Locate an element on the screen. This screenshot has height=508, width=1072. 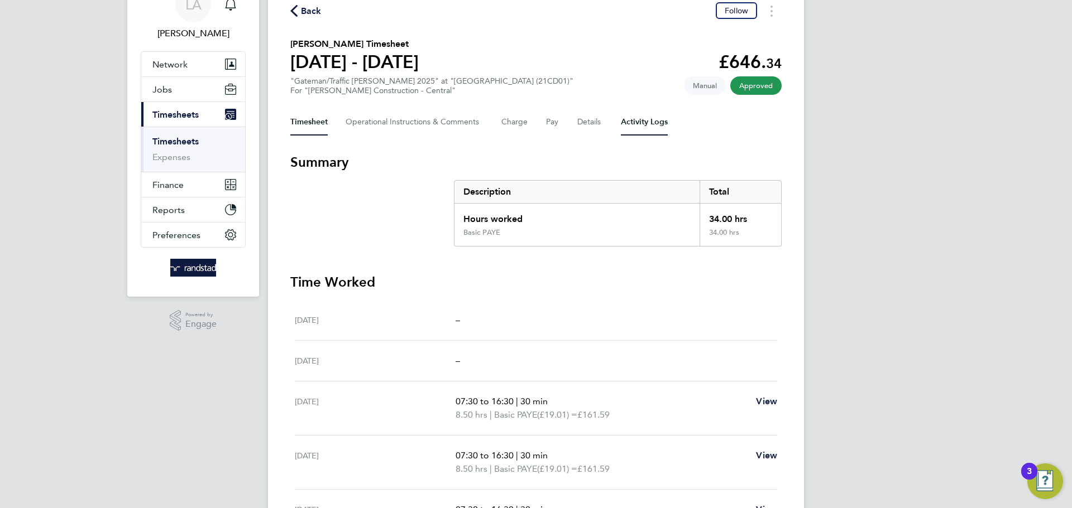
div: Hours worked is located at coordinates (577, 216).